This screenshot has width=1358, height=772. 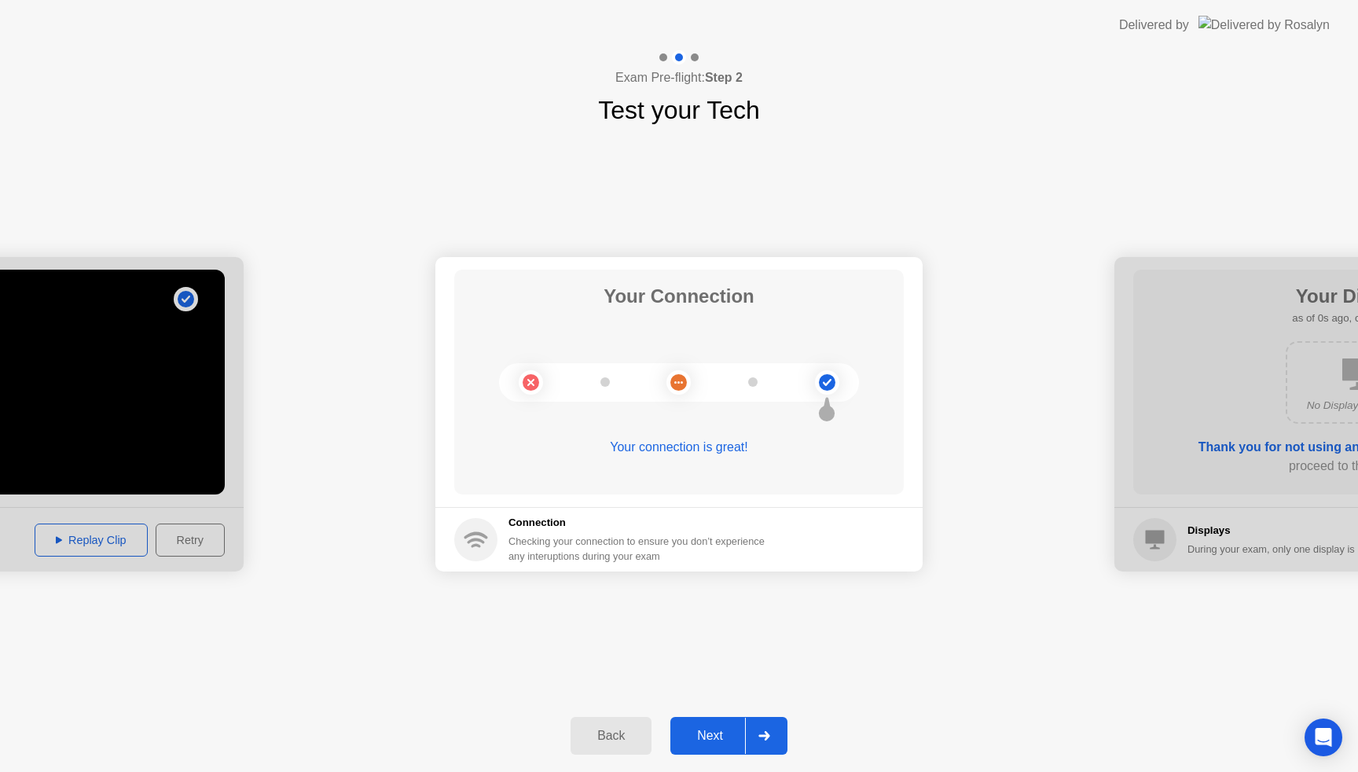 I want to click on b: Step 2, so click(x=724, y=77).